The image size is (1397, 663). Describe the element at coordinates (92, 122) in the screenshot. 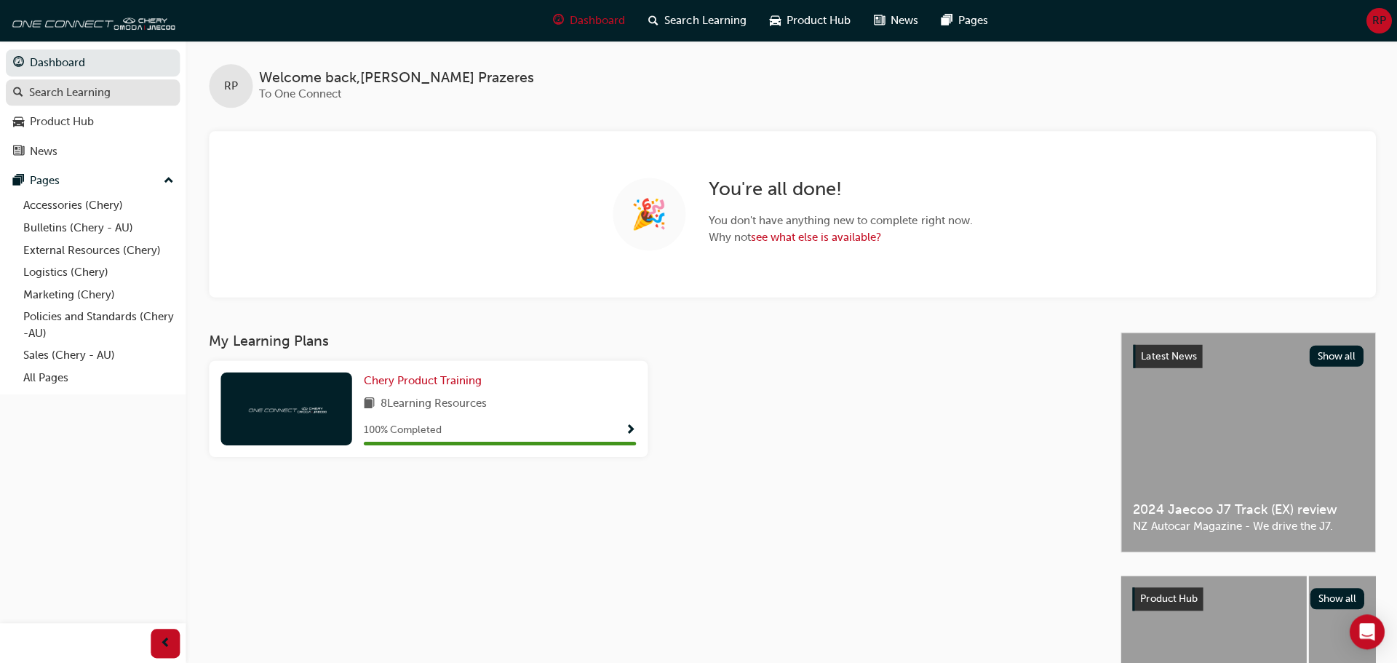

I see `a: Product Hub` at that location.